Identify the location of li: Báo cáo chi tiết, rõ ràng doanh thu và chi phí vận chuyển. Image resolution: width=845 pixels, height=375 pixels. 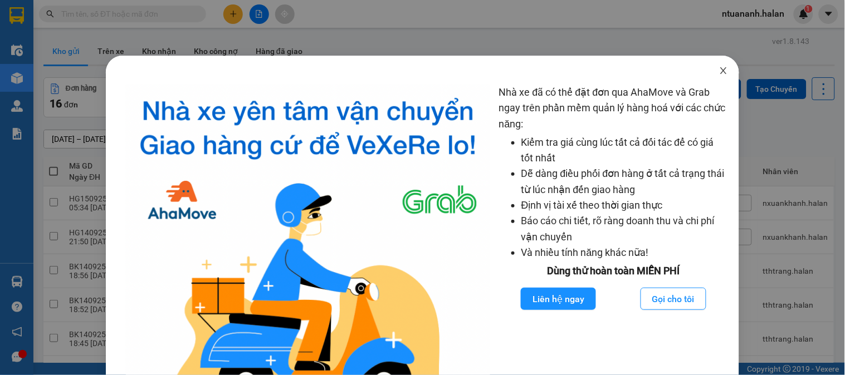
(625, 229).